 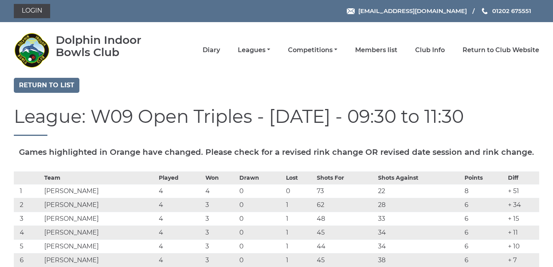 What do you see at coordinates (523, 178) in the screenshot?
I see `th: Diff` at bounding box center [523, 178].